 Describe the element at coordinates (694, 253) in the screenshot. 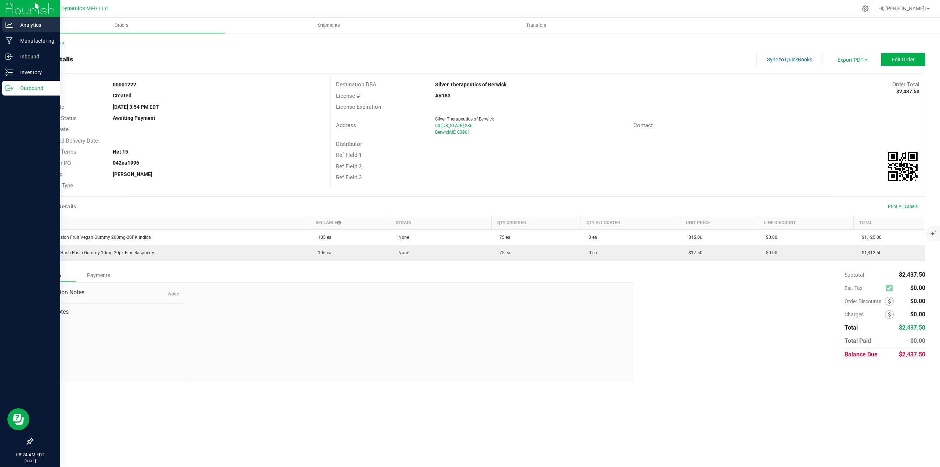

I see `span: $17.50` at that location.